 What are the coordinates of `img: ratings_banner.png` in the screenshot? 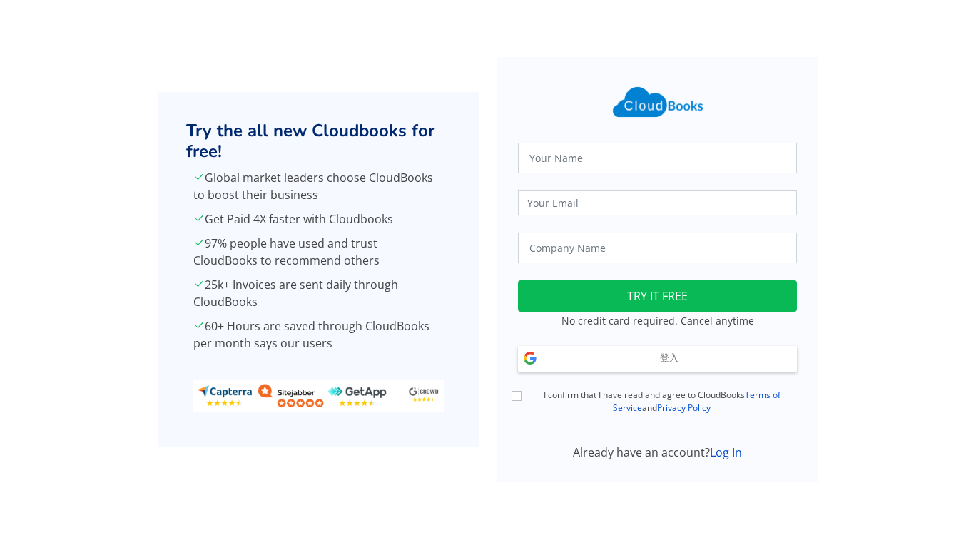 It's located at (318, 396).